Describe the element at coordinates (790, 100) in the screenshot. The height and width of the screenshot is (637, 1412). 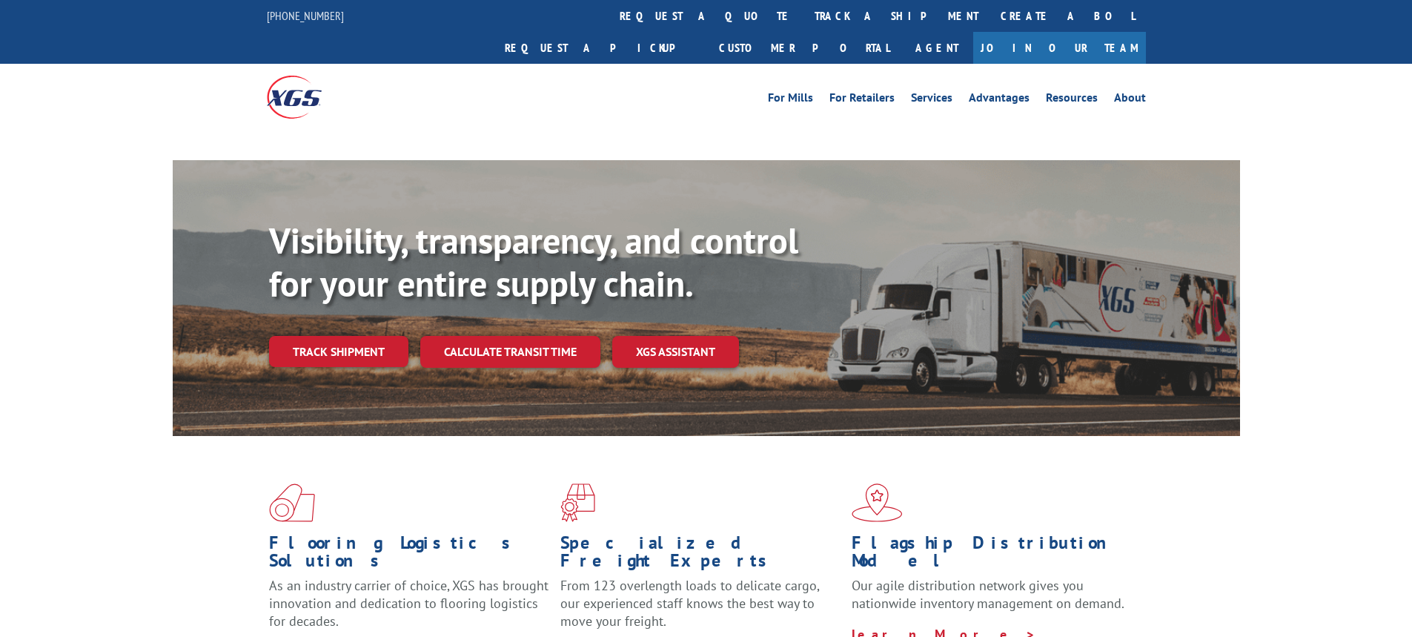
I see `a: For Mills` at that location.